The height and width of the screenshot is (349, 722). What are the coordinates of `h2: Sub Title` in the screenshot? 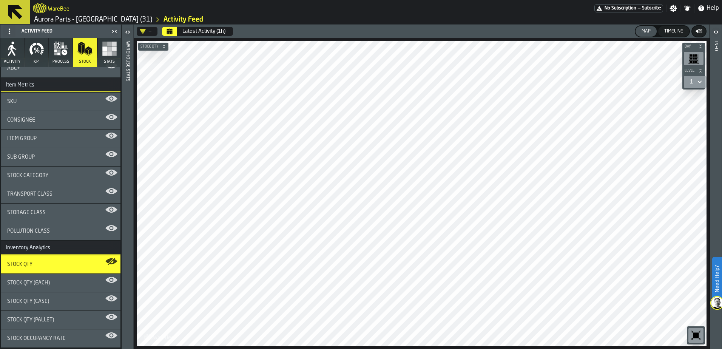 It's located at (59, 8).